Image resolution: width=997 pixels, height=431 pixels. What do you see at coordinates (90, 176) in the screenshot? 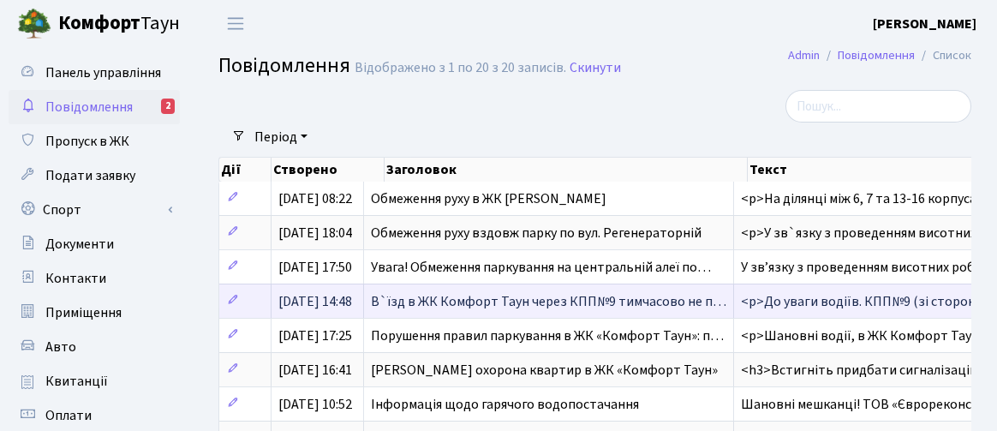
I see `span: Подати заявку` at bounding box center [90, 176].